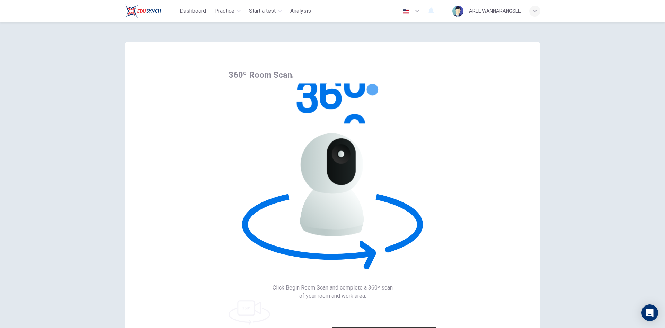 The image size is (665, 328). I want to click on button: Dashboard, so click(193, 11).